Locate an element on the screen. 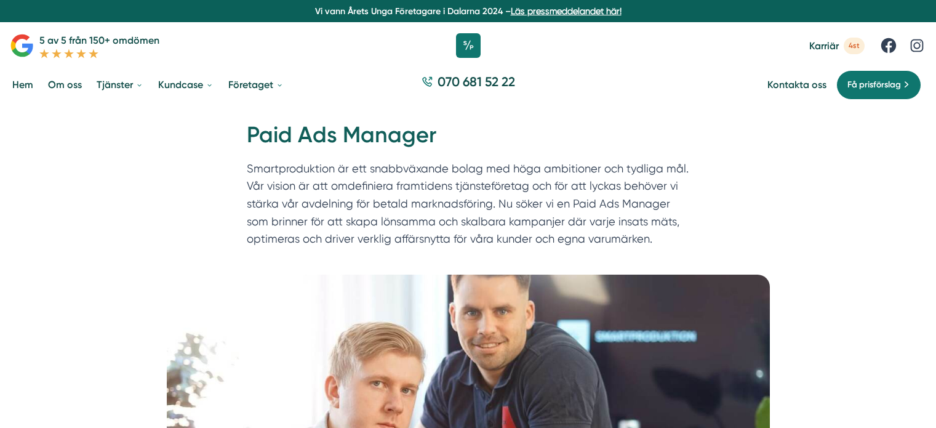 The image size is (936, 428). span: 4st is located at coordinates (854, 46).